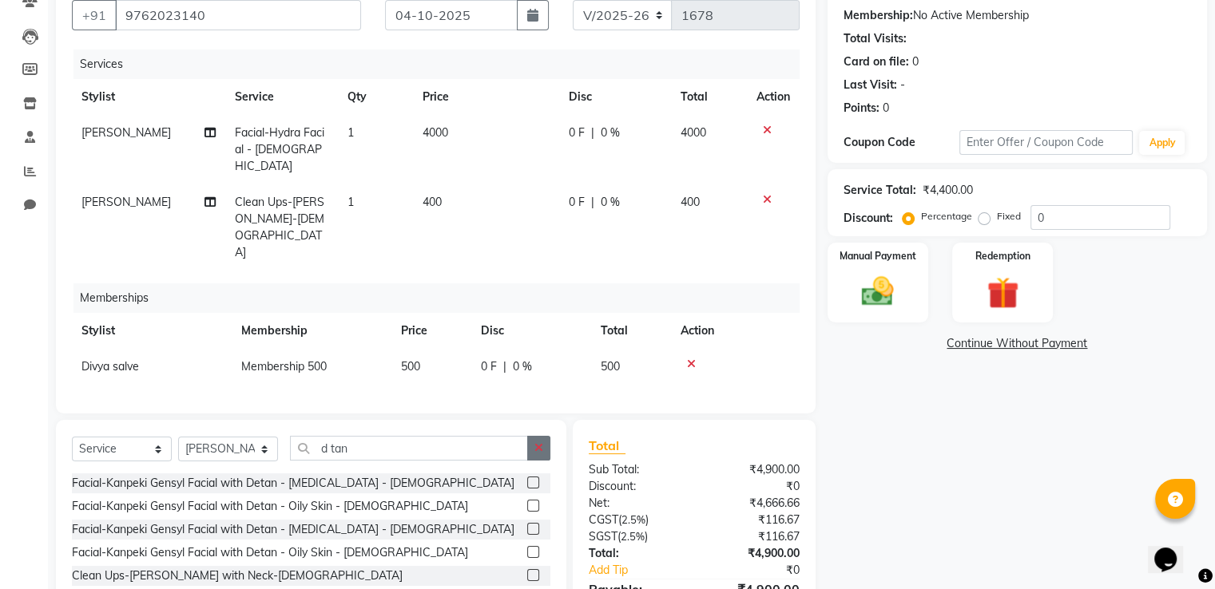 This screenshot has width=1215, height=589. What do you see at coordinates (409, 448) in the screenshot?
I see `input: Search or Scan` at bounding box center [409, 448].